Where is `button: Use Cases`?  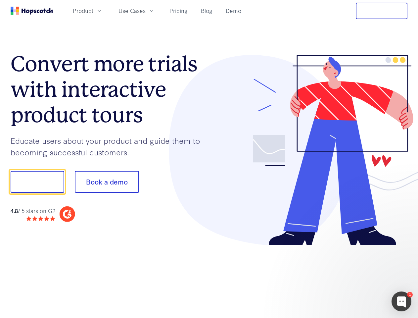
button: Use Cases is located at coordinates (137, 11).